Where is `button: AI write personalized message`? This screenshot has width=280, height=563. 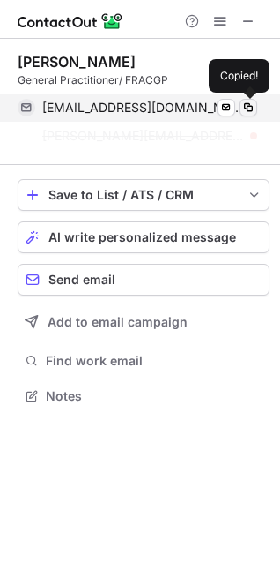
button: AI write personalized message is located at coordinates (144, 237).